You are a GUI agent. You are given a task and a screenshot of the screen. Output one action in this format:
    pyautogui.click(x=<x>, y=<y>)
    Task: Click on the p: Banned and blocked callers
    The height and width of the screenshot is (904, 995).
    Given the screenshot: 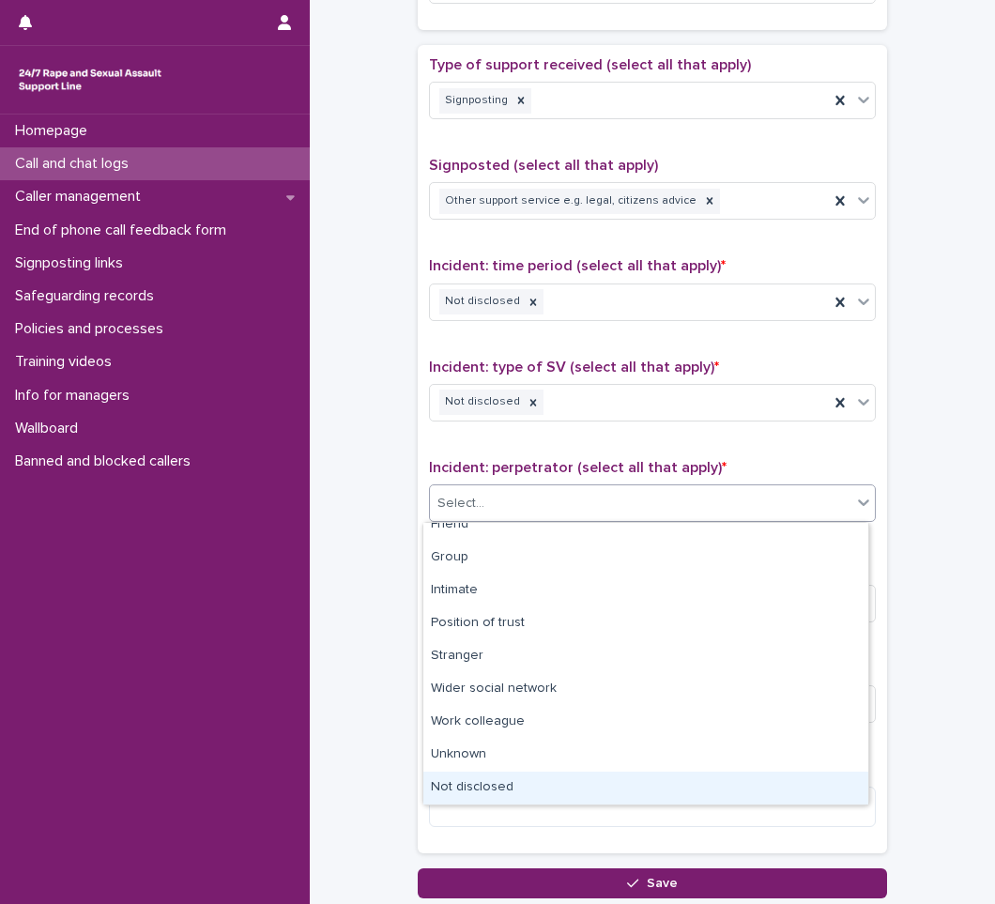 What is the action you would take?
    pyautogui.click(x=106, y=461)
    